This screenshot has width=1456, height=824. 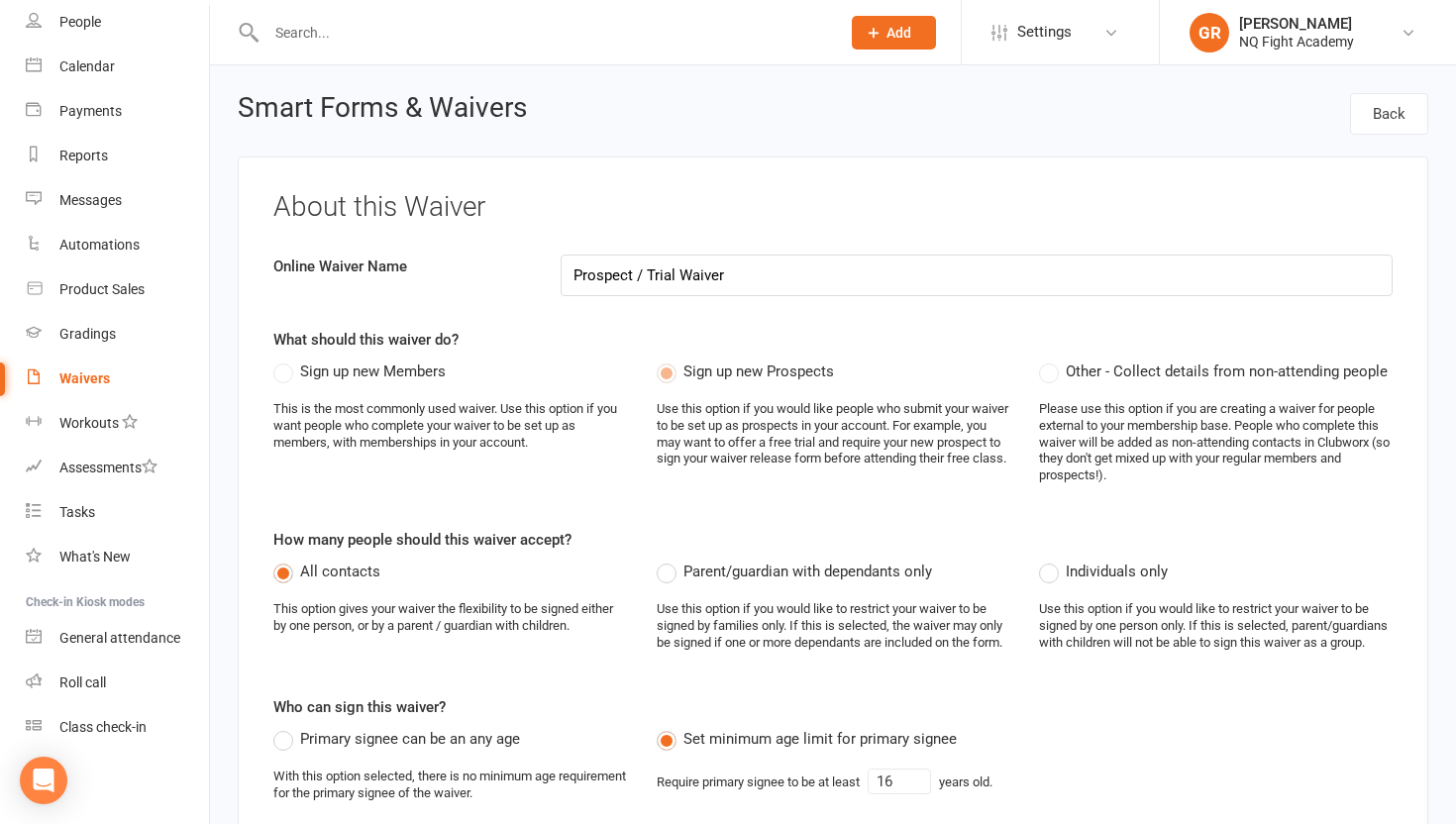 What do you see at coordinates (340, 569) in the screenshot?
I see `span: All contacts` at bounding box center [340, 569].